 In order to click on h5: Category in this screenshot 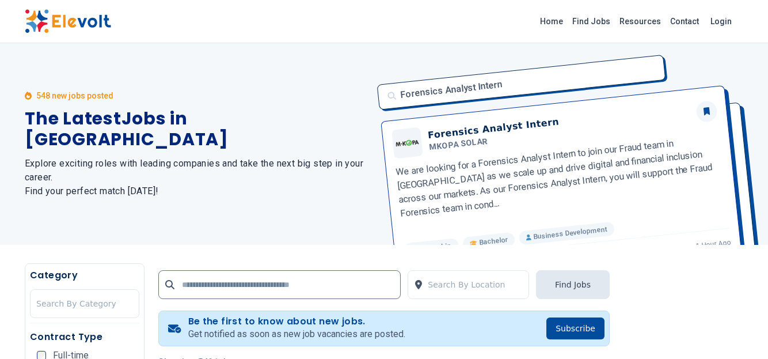, I will do `click(85, 275)`.